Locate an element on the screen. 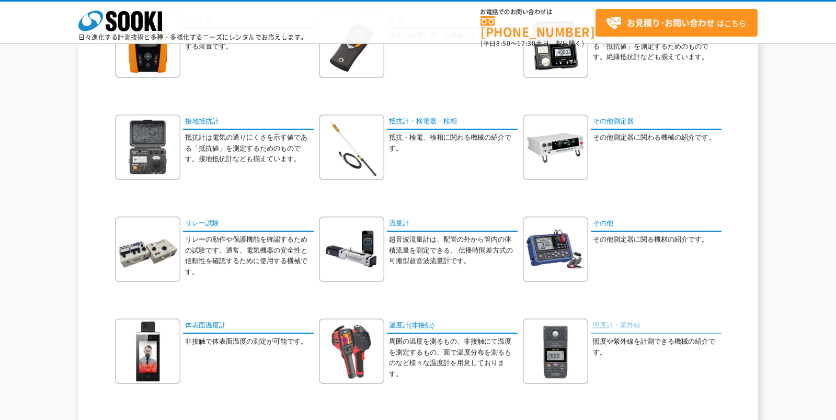 Image resolution: width=836 pixels, height=420 pixels. img: 流量計 is located at coordinates (351, 249).